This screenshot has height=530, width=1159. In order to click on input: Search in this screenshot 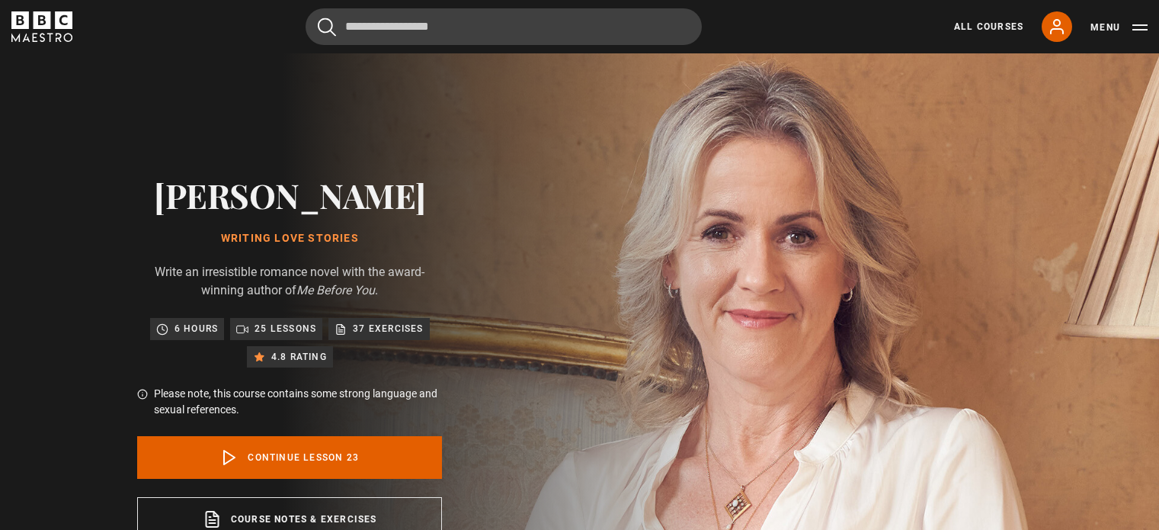, I will do `click(504, 27)`.